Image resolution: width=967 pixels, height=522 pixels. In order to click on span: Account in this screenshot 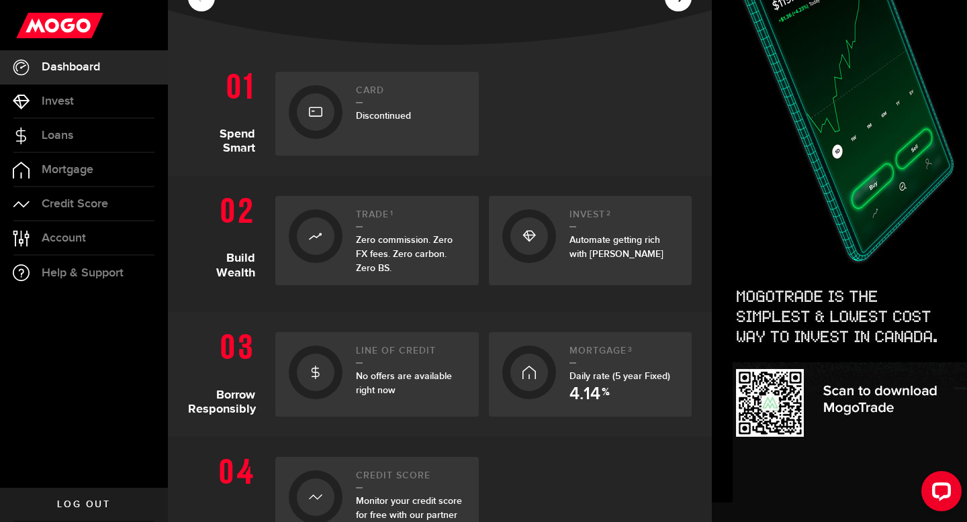, I will do `click(64, 238)`.